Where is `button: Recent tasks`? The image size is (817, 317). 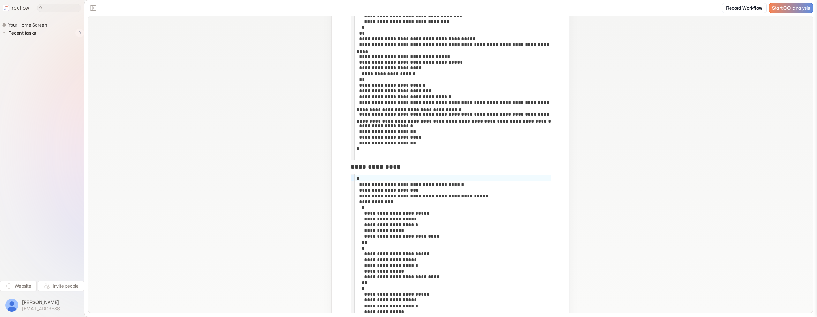
button: Recent tasks is located at coordinates (20, 33).